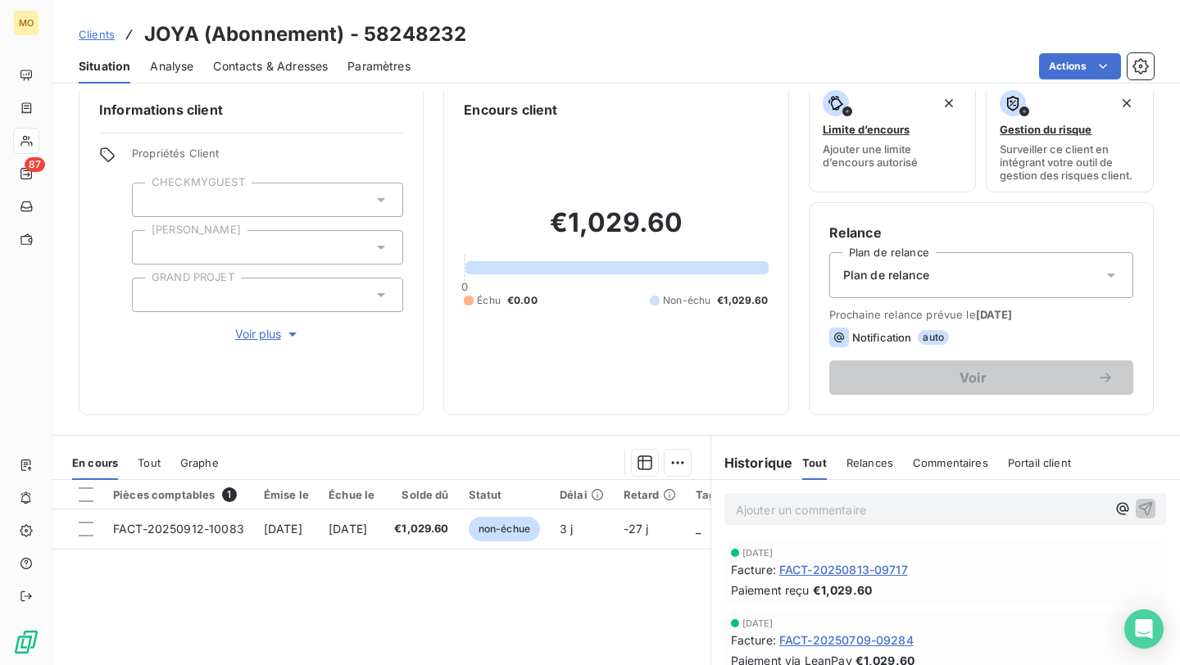 Image resolution: width=1180 pixels, height=665 pixels. Describe the element at coordinates (26, 23) in the screenshot. I see `div: MO` at that location.